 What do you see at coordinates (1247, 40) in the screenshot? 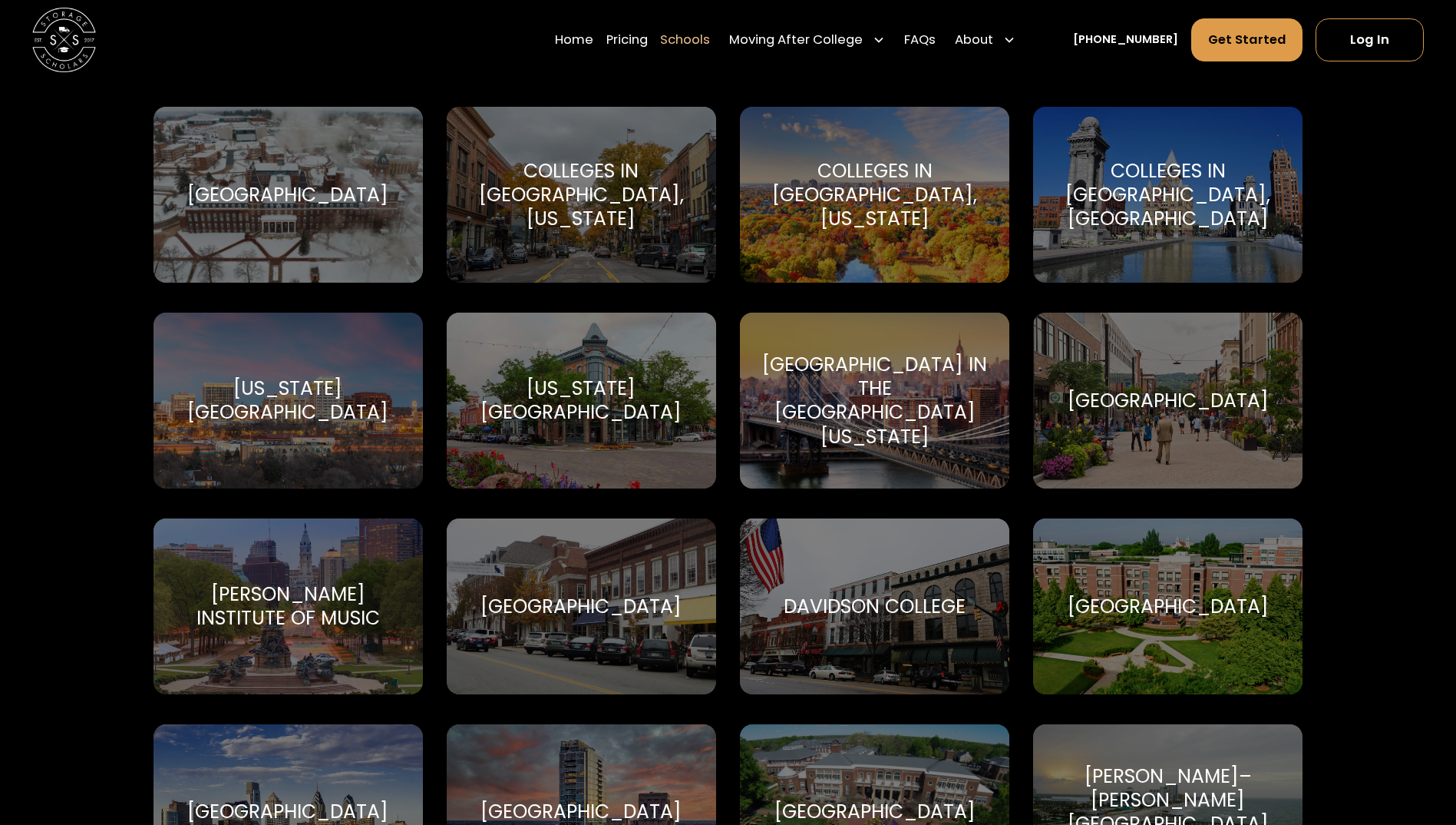
I see `a: Get Started` at bounding box center [1247, 40].